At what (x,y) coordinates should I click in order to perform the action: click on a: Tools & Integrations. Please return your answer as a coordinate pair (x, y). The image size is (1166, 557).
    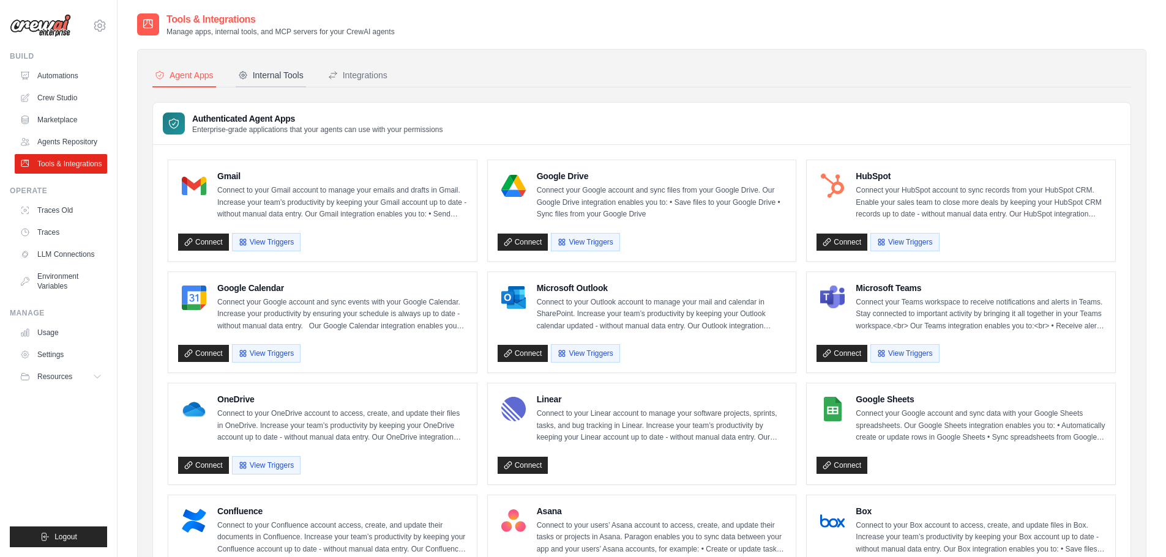
    Looking at the image, I should click on (61, 164).